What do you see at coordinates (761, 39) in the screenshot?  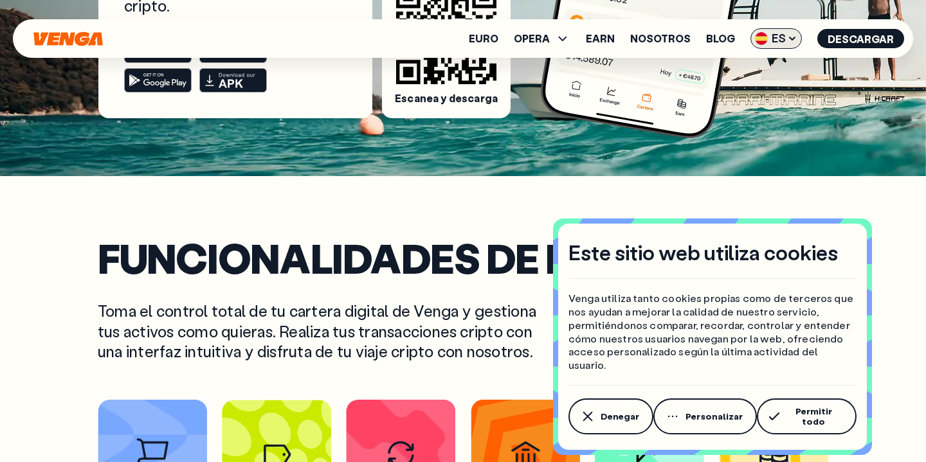 I see `img: flag-es` at bounding box center [761, 39].